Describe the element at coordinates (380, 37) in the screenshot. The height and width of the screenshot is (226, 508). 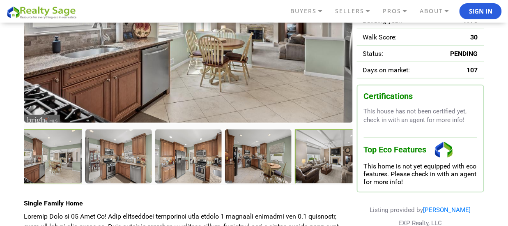
I see `span: Walk Score:` at that location.